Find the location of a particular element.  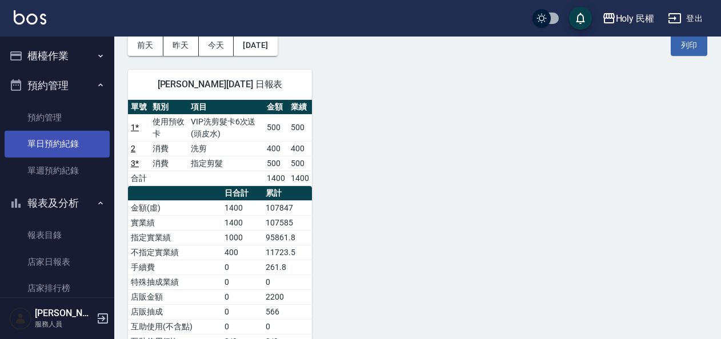

td: 不指定實業績 is located at coordinates (175, 252).